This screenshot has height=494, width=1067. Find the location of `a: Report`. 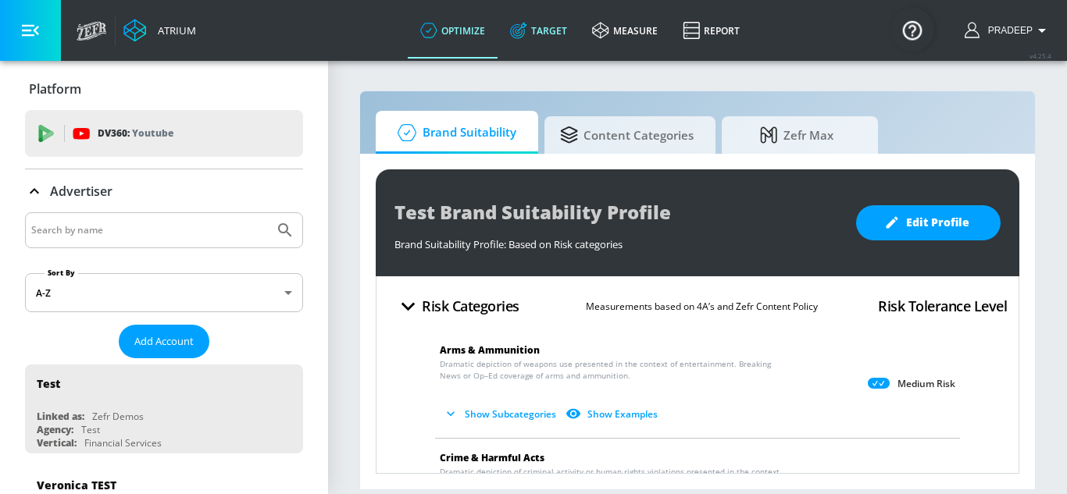

a: Report is located at coordinates (711, 30).